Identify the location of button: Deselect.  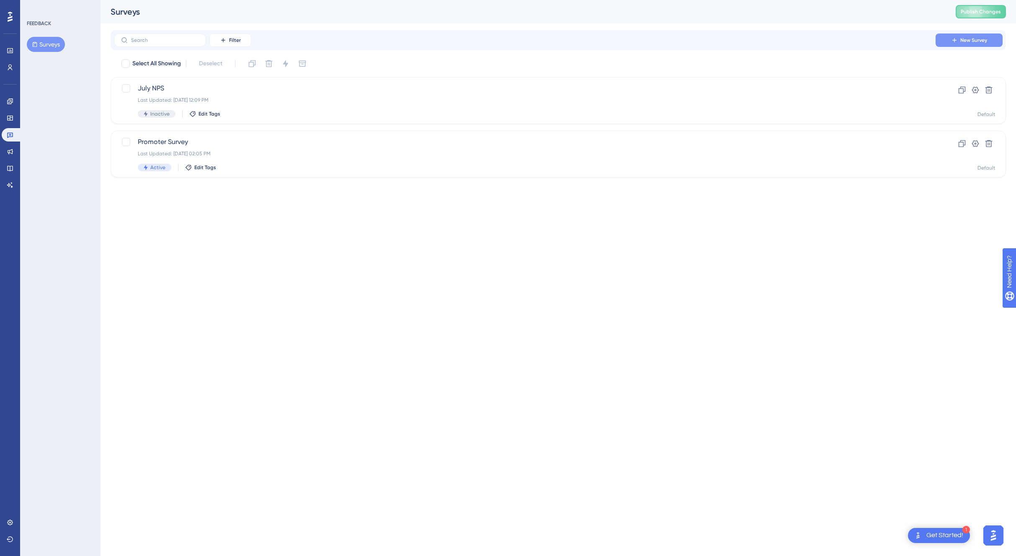
(211, 64).